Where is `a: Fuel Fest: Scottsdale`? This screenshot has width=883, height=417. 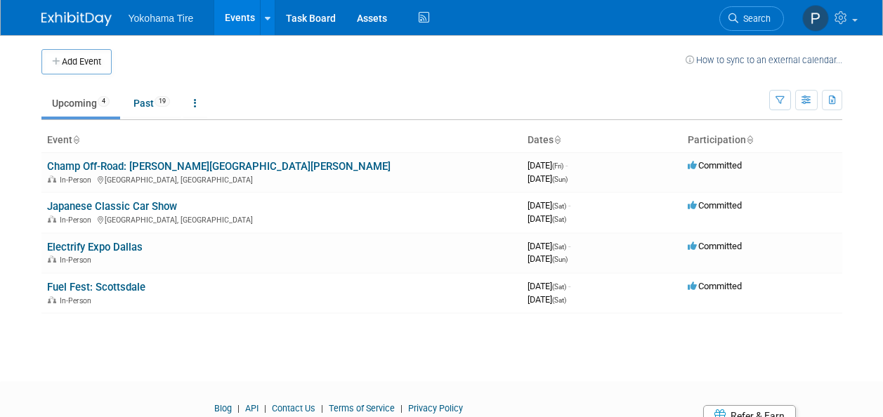 a: Fuel Fest: Scottsdale is located at coordinates (96, 287).